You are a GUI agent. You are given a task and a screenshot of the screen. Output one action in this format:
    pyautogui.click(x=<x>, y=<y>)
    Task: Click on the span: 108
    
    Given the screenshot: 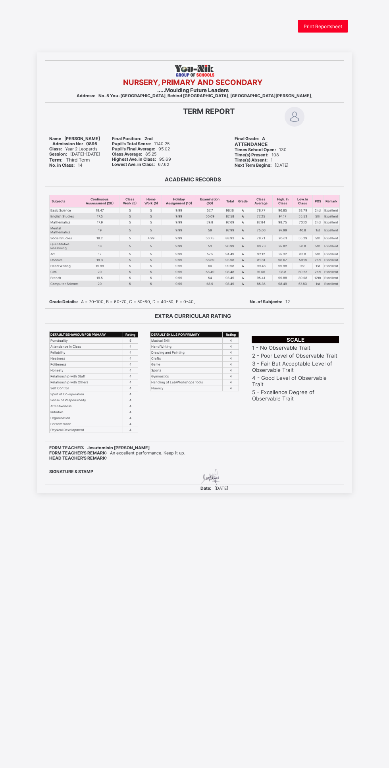 What is the action you would take?
    pyautogui.click(x=257, y=155)
    